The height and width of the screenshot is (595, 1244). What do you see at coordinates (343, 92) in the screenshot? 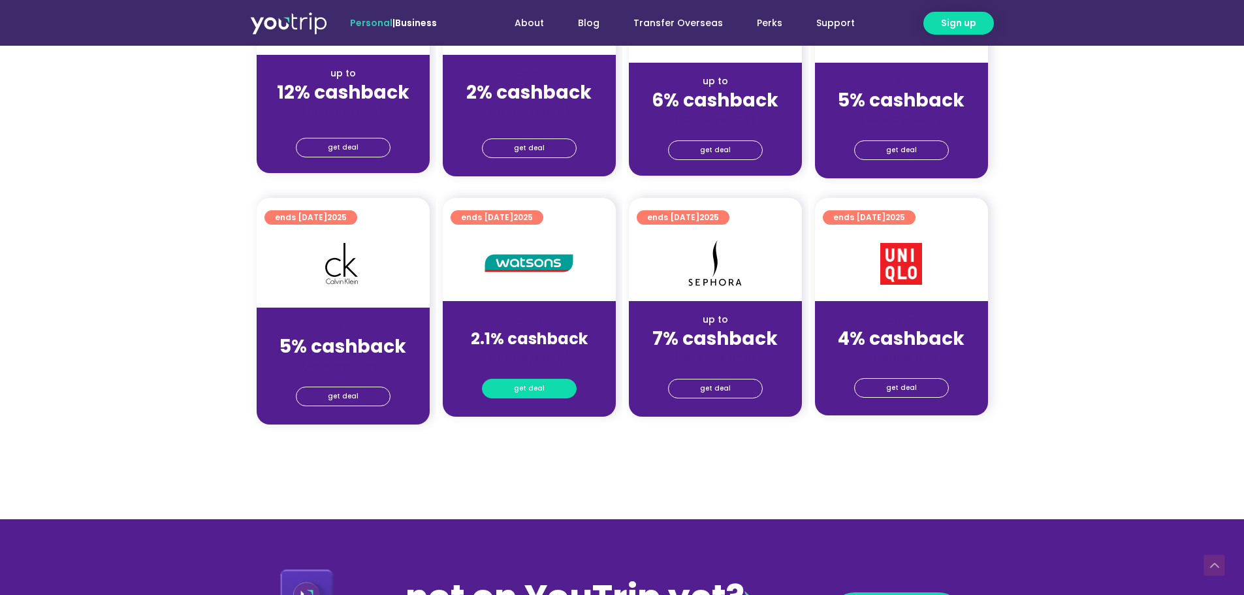
I see `strong: 12% cashback` at bounding box center [343, 92].